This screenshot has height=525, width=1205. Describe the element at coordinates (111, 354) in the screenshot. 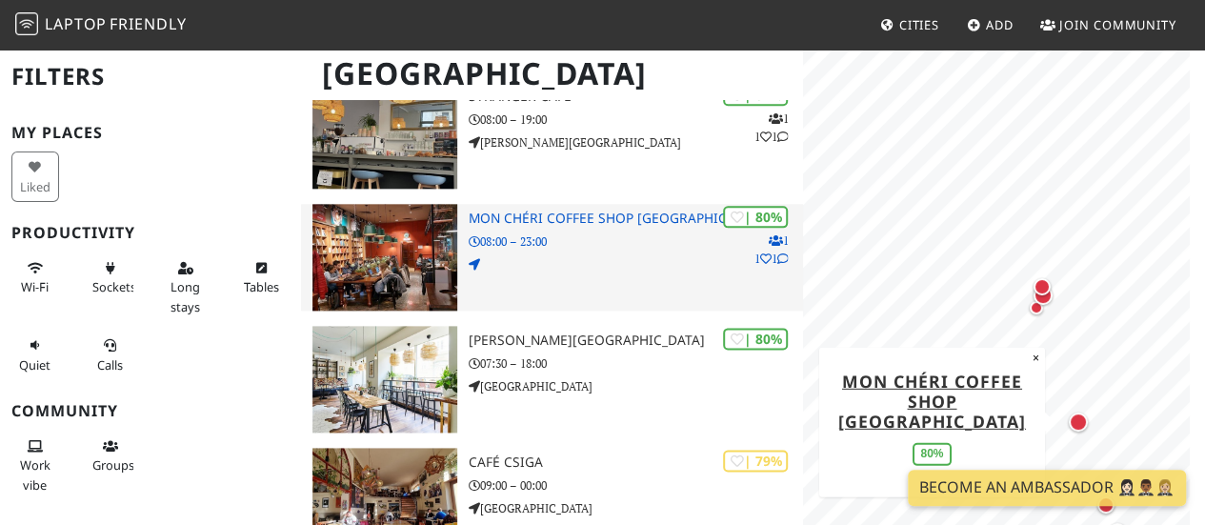

I see `button: Calls` at that location.